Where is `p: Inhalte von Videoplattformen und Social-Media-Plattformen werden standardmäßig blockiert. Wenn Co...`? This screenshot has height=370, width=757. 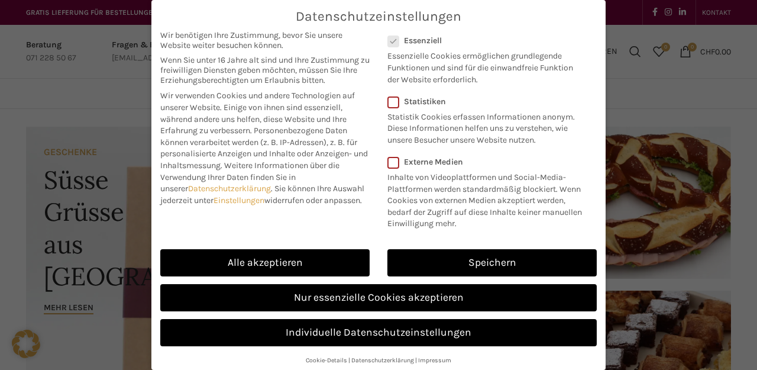 p: Inhalte von Videoplattformen und Social-Media-Plattformen werden standardmäßig blockiert. Wenn Co... is located at coordinates (488, 198).